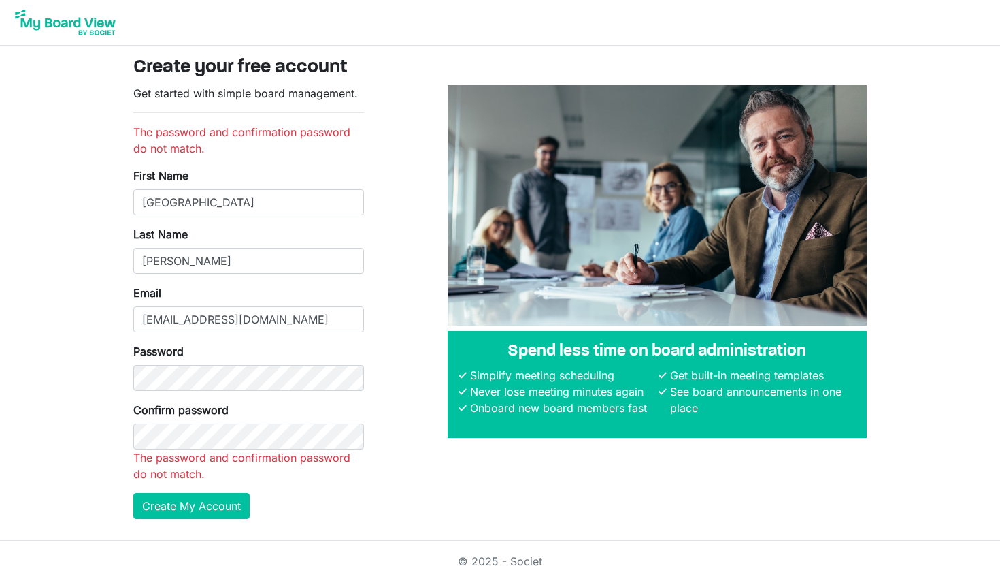 This screenshot has width=1000, height=566. What do you see at coordinates (561, 375) in the screenshot?
I see `li: Simplify meeting scheduling` at bounding box center [561, 375].